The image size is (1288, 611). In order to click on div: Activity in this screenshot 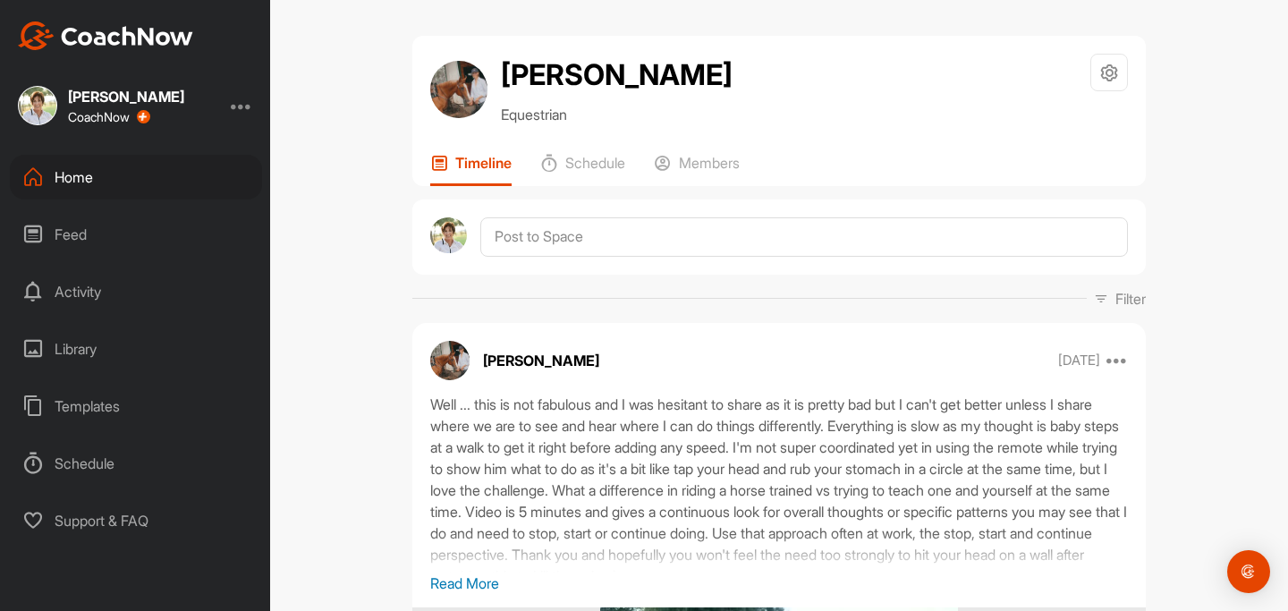, I will do `click(136, 292)`.